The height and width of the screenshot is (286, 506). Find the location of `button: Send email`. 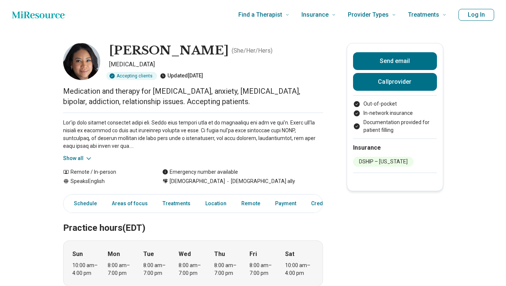

button: Send email is located at coordinates (395, 61).